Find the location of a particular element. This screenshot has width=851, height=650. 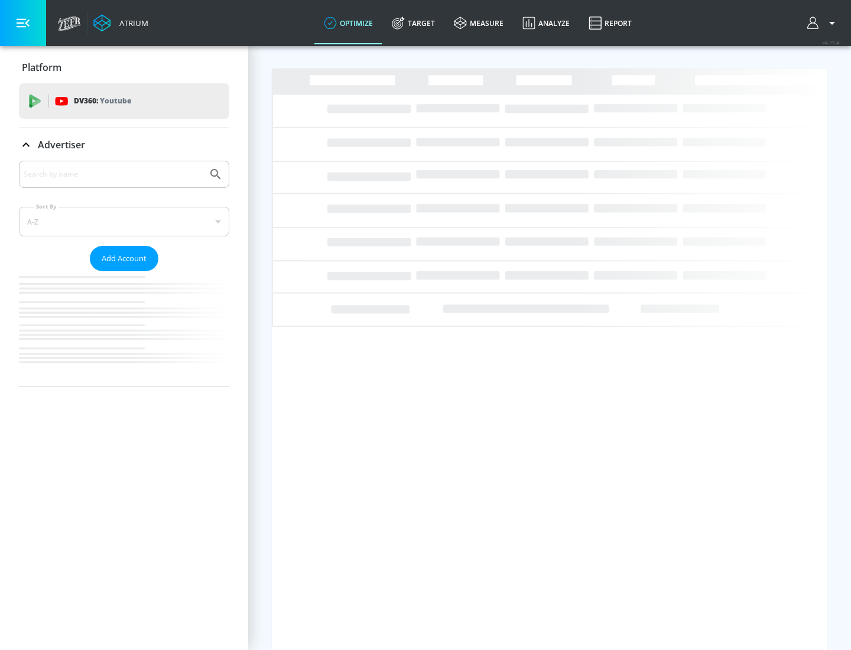

p: Platform is located at coordinates (41, 67).